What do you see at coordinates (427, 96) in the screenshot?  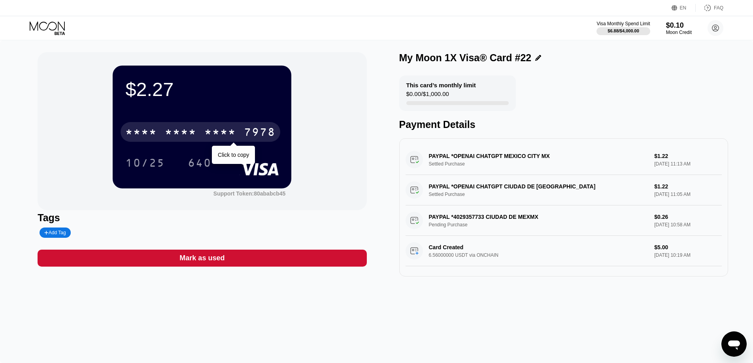 I see `div: $0.00 / $1,000.00` at bounding box center [427, 96].